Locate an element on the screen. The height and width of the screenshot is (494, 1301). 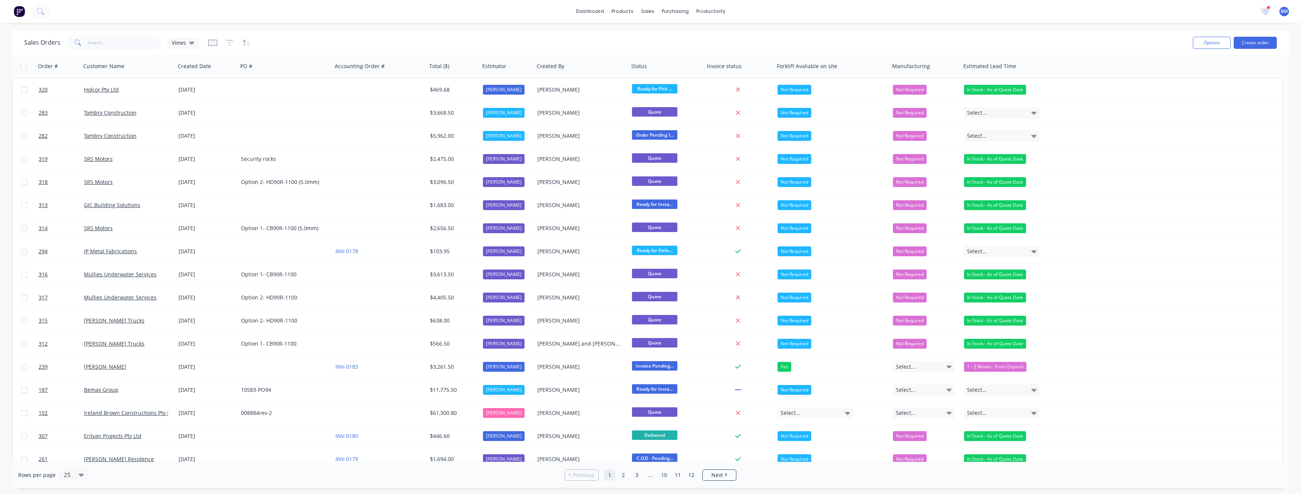
div: Accounting Order # is located at coordinates (360, 66).